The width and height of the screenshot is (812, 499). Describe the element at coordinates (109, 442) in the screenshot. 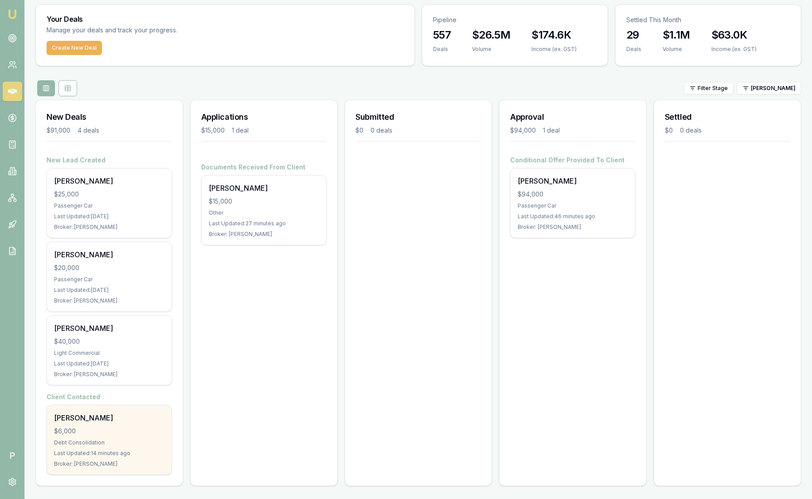

I see `div: Debt Consolidation` at that location.